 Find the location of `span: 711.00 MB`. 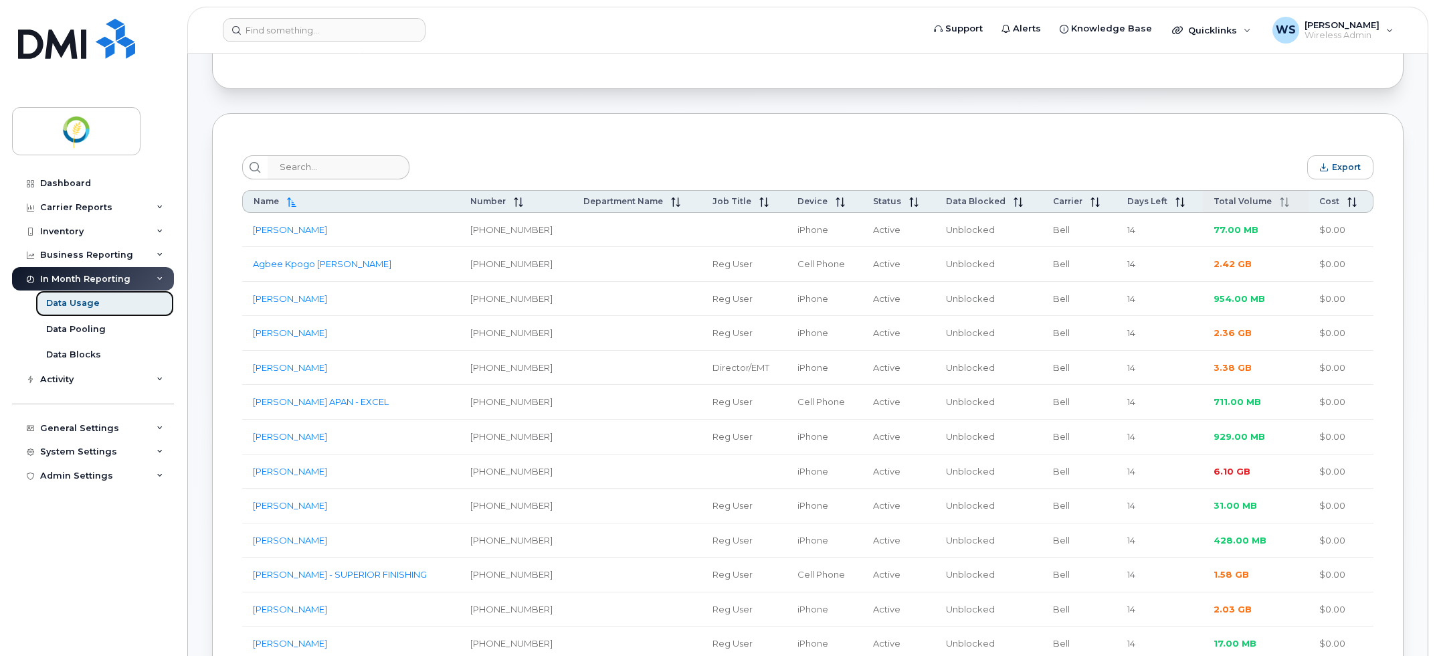

span: 711.00 MB is located at coordinates (1237, 402).